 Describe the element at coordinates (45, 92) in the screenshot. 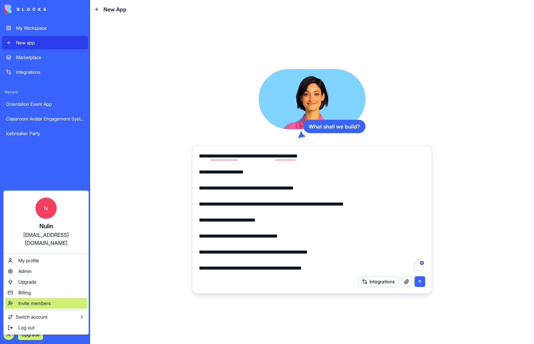

I see `span: Recent` at that location.